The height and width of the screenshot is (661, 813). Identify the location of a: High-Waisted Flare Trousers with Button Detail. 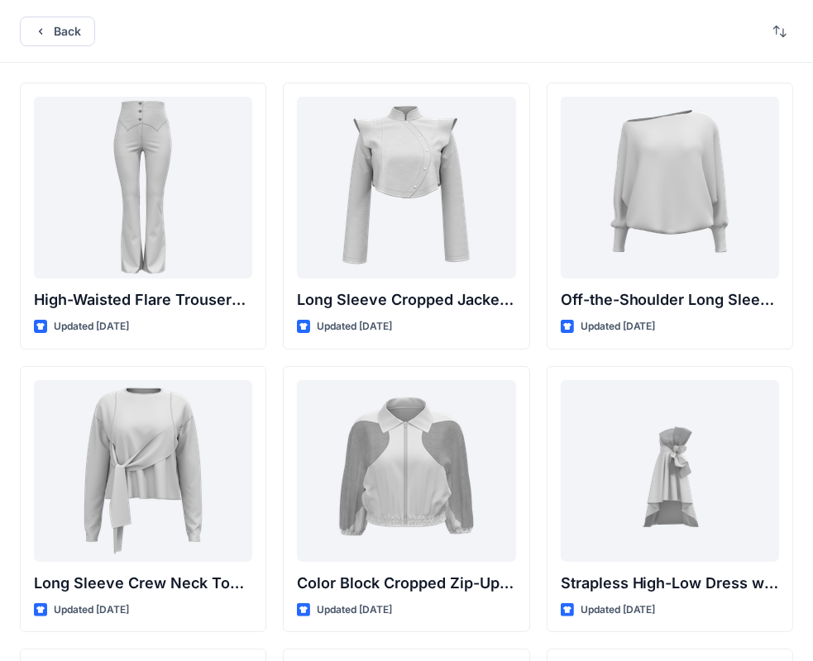
(143, 188).